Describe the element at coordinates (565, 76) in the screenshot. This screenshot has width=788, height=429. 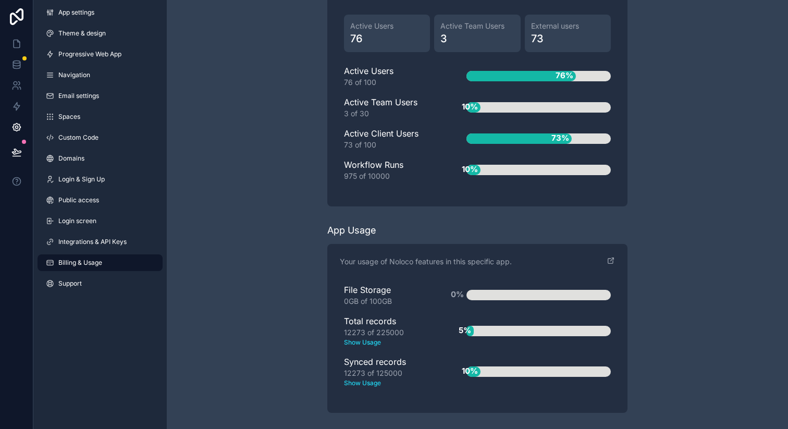
I see `span: 76%` at that location.